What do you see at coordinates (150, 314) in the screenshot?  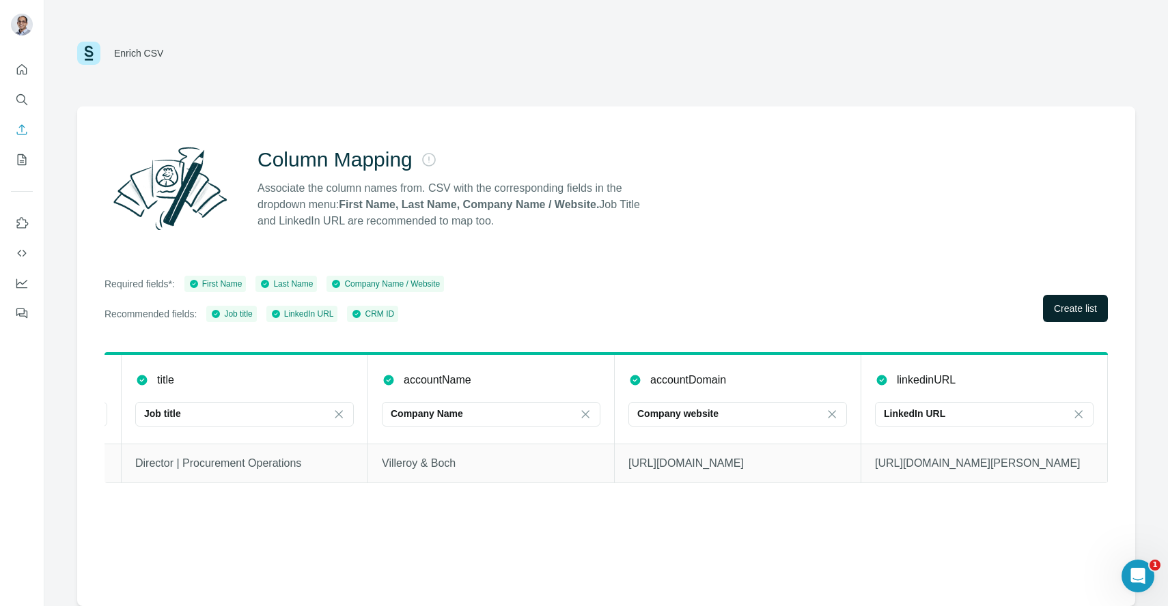 I see `p: Recommended fields:` at bounding box center [150, 314].